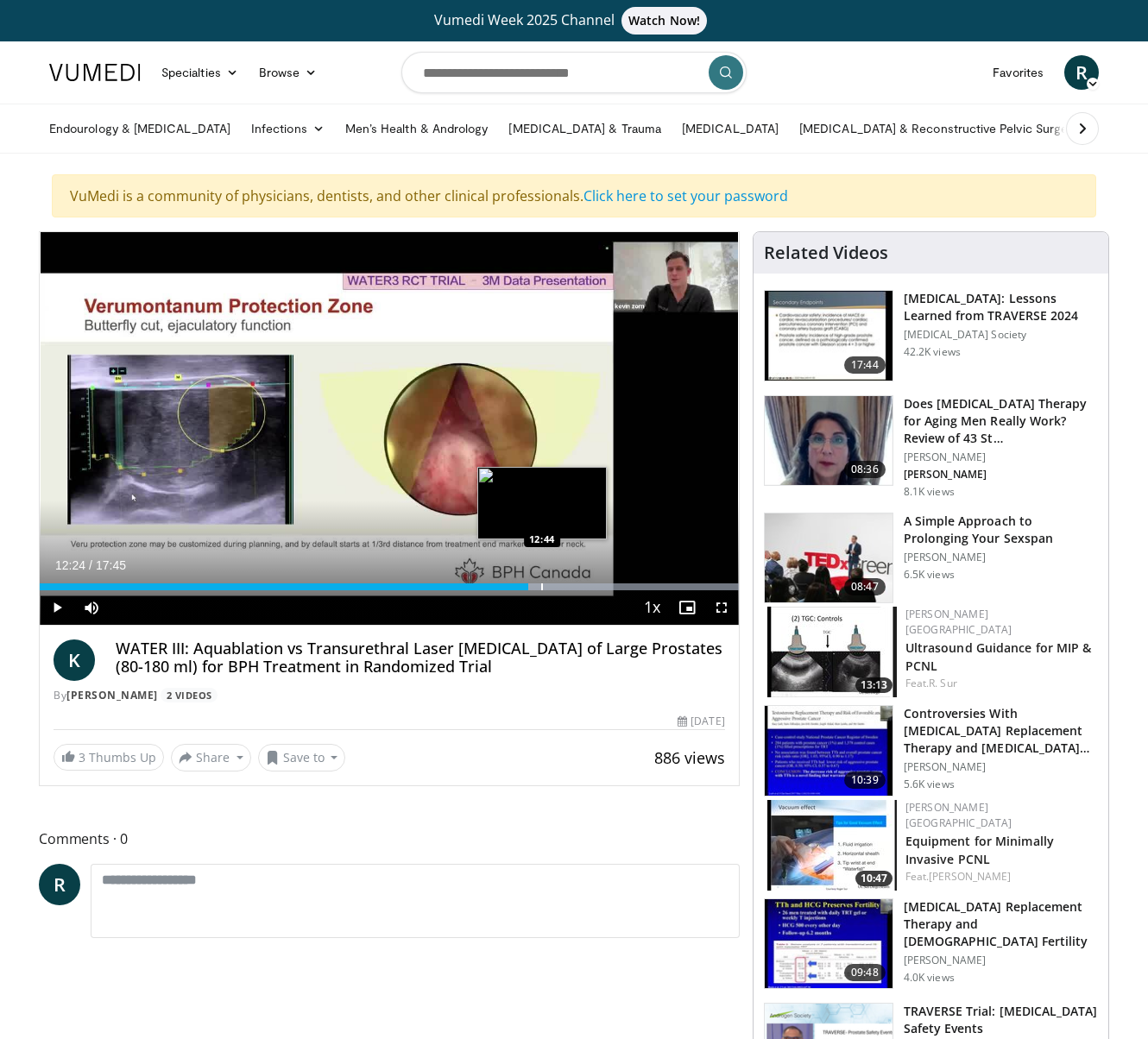  I want to click on p: 8.1K views, so click(929, 492).